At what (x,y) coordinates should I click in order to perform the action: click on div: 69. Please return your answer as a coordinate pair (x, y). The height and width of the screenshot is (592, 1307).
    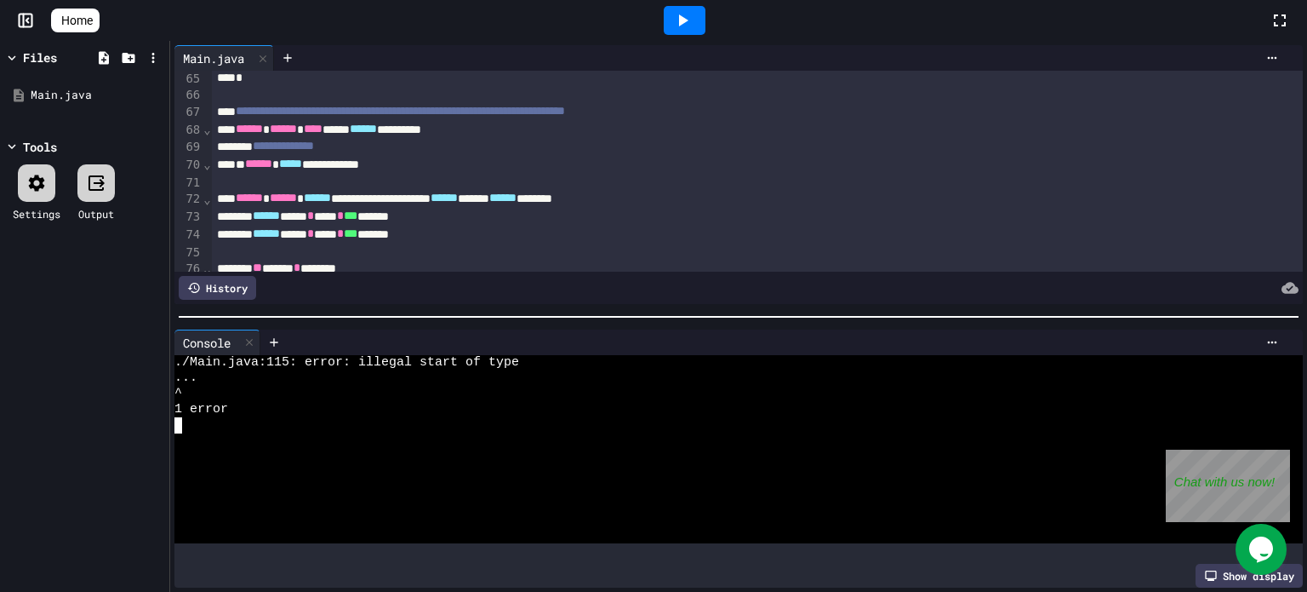
    Looking at the image, I should click on (188, 147).